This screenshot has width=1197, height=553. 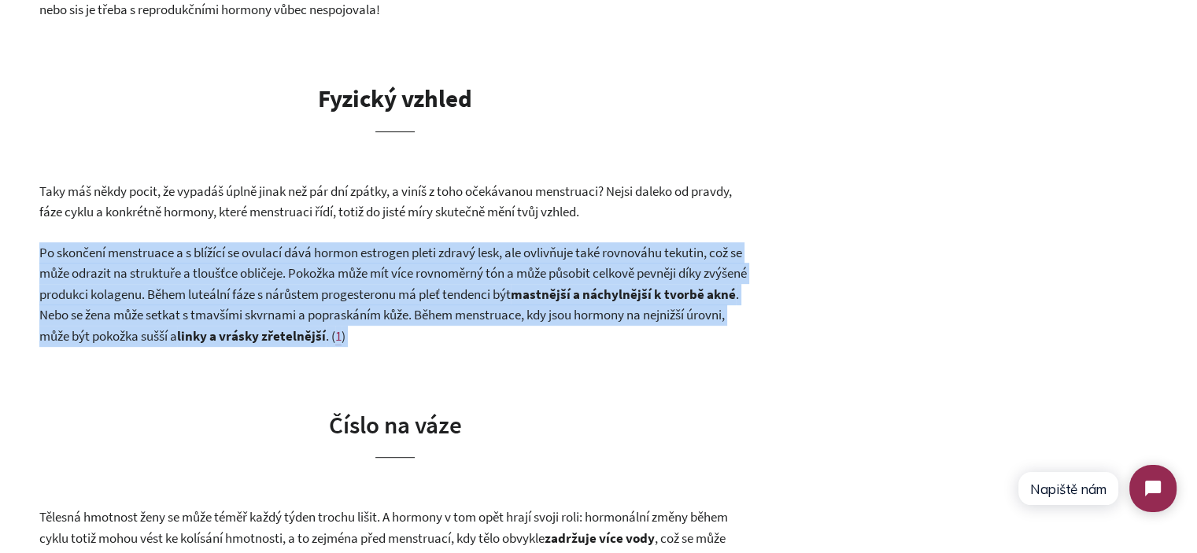 I want to click on span: . Nebo se žena může setkat s tmavšími skvrnami a popraskáním kůže. Během menstruace, kdy jsou hor..., so click(x=389, y=315).